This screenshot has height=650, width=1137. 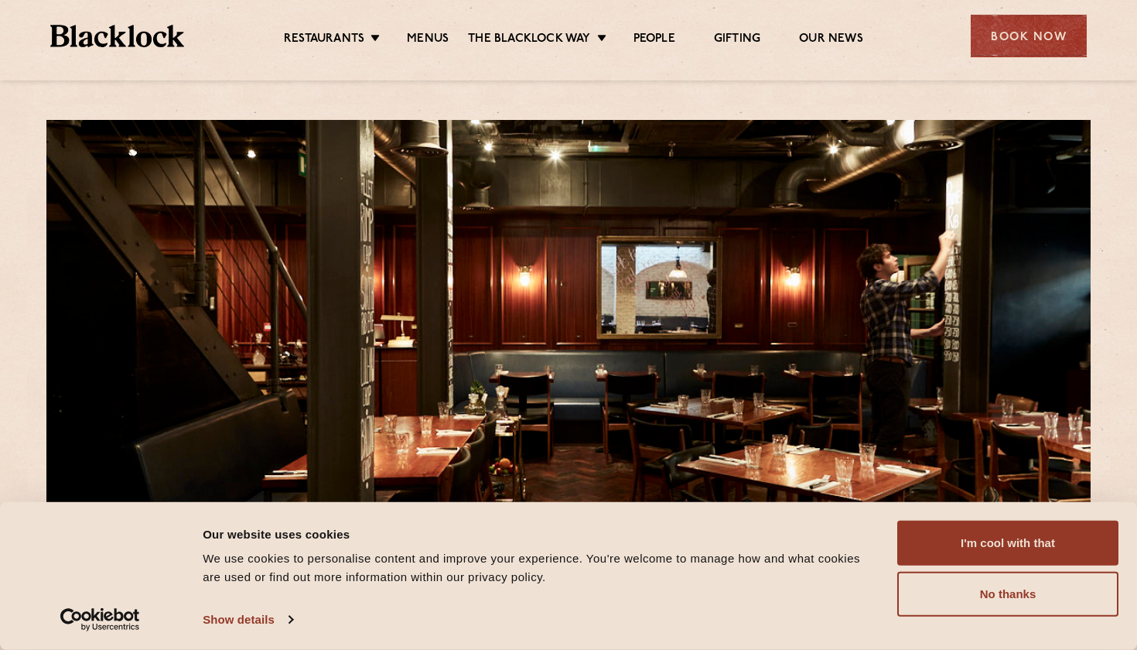 I want to click on div: Book Now, so click(x=1029, y=36).